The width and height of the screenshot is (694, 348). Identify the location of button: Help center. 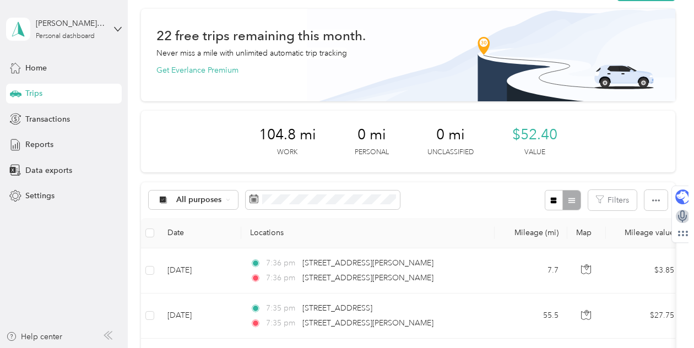
(34, 336).